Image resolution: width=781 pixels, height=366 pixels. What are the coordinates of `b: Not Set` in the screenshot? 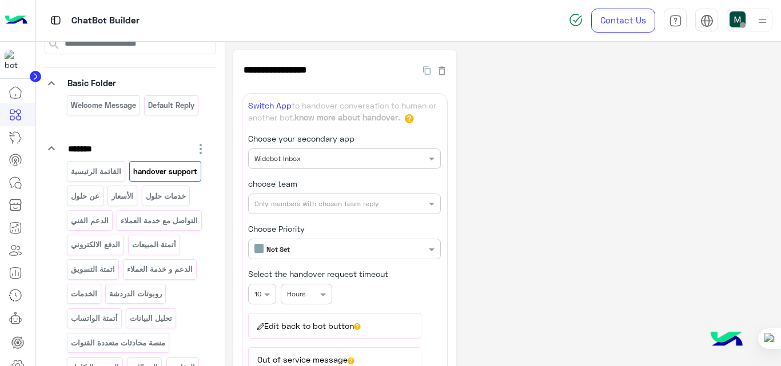 It's located at (278, 249).